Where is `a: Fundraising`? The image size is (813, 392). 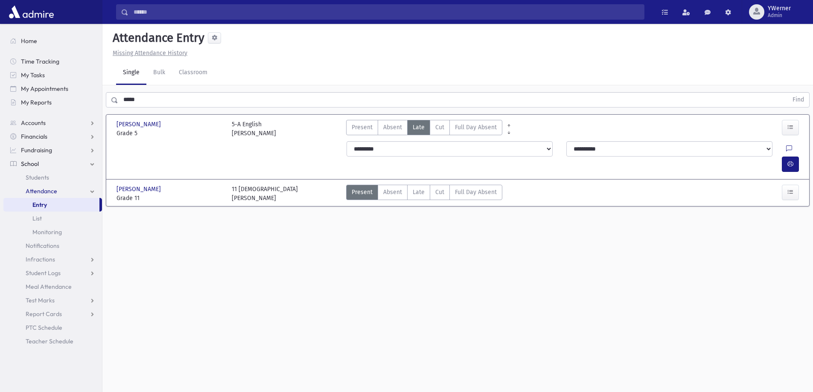
a: Fundraising is located at coordinates (52, 150).